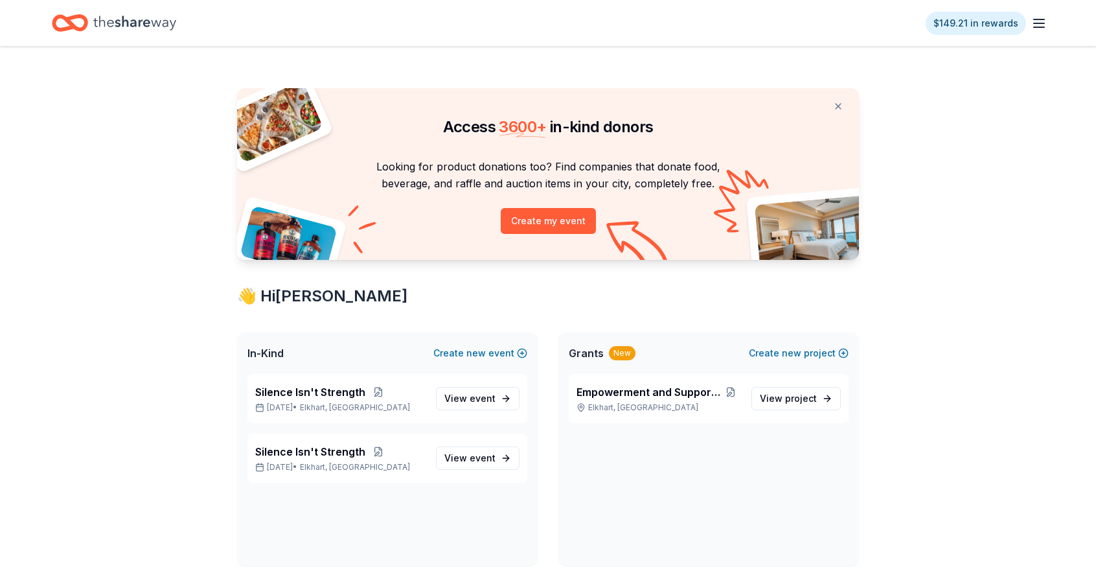 Image resolution: width=1096 pixels, height=582 pixels. What do you see at coordinates (622, 353) in the screenshot?
I see `div: New` at bounding box center [622, 353].